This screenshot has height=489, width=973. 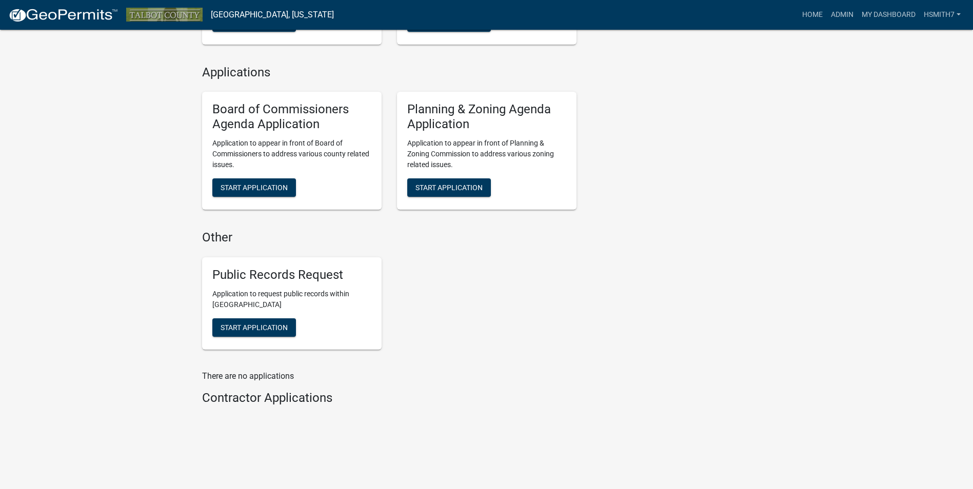 What do you see at coordinates (292, 275) in the screenshot?
I see `h5: Public Records Request` at bounding box center [292, 275].